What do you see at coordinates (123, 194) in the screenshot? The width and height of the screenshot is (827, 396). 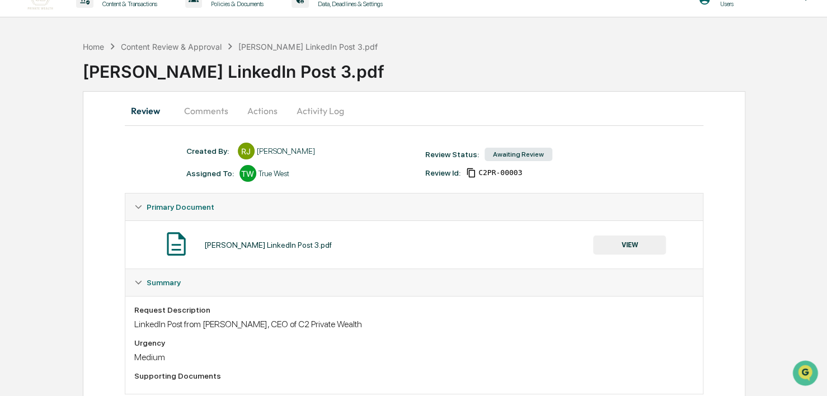 I see `span: Pylon` at bounding box center [123, 194].